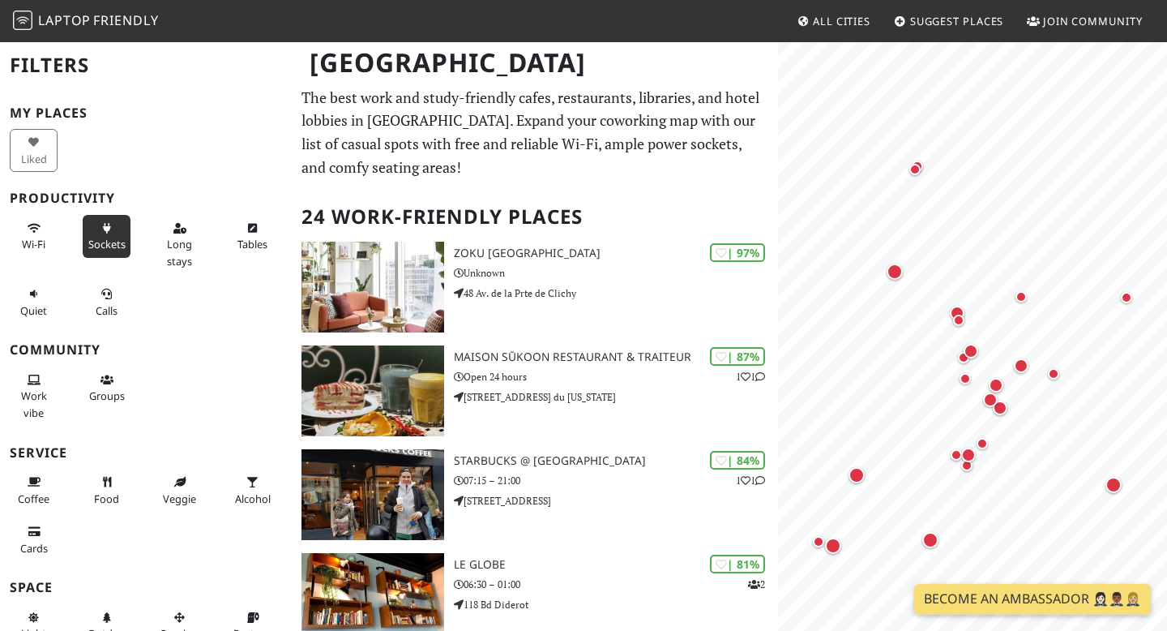 The height and width of the screenshot is (631, 1167). Describe the element at coordinates (616, 604) in the screenshot. I see `p: 118 Bd Diderot` at that location.